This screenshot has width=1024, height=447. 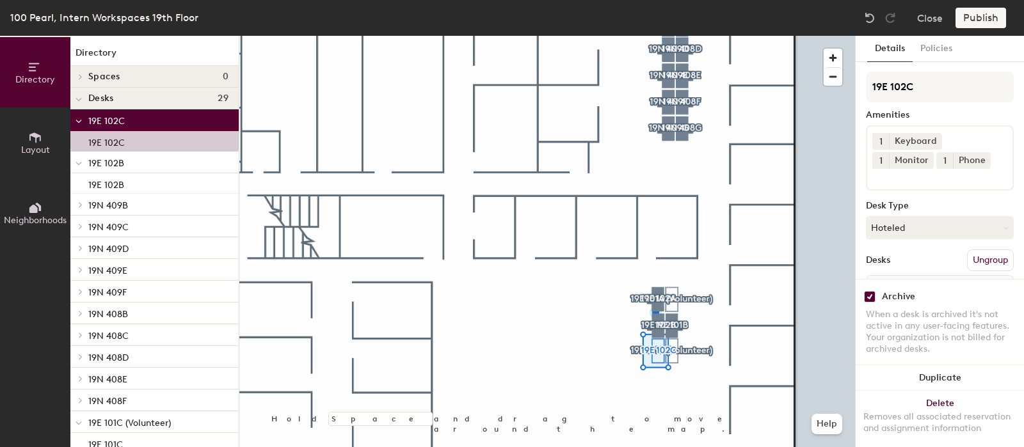 What do you see at coordinates (35, 220) in the screenshot?
I see `span: Neighborhoods` at bounding box center [35, 220].